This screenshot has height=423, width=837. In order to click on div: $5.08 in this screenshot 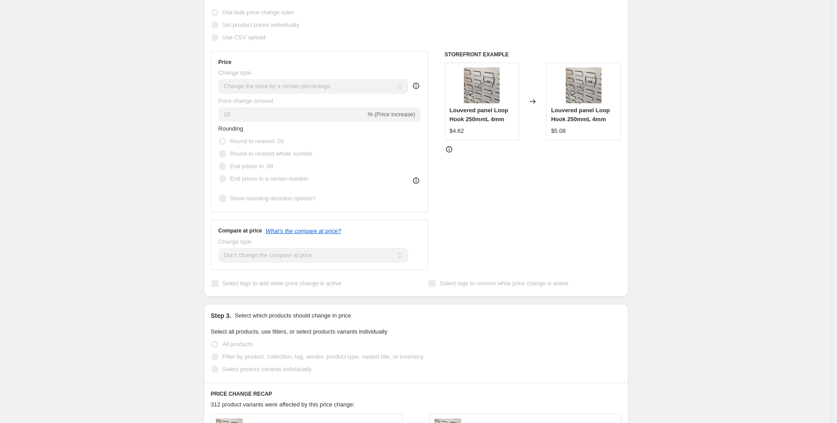, I will do `click(558, 131)`.